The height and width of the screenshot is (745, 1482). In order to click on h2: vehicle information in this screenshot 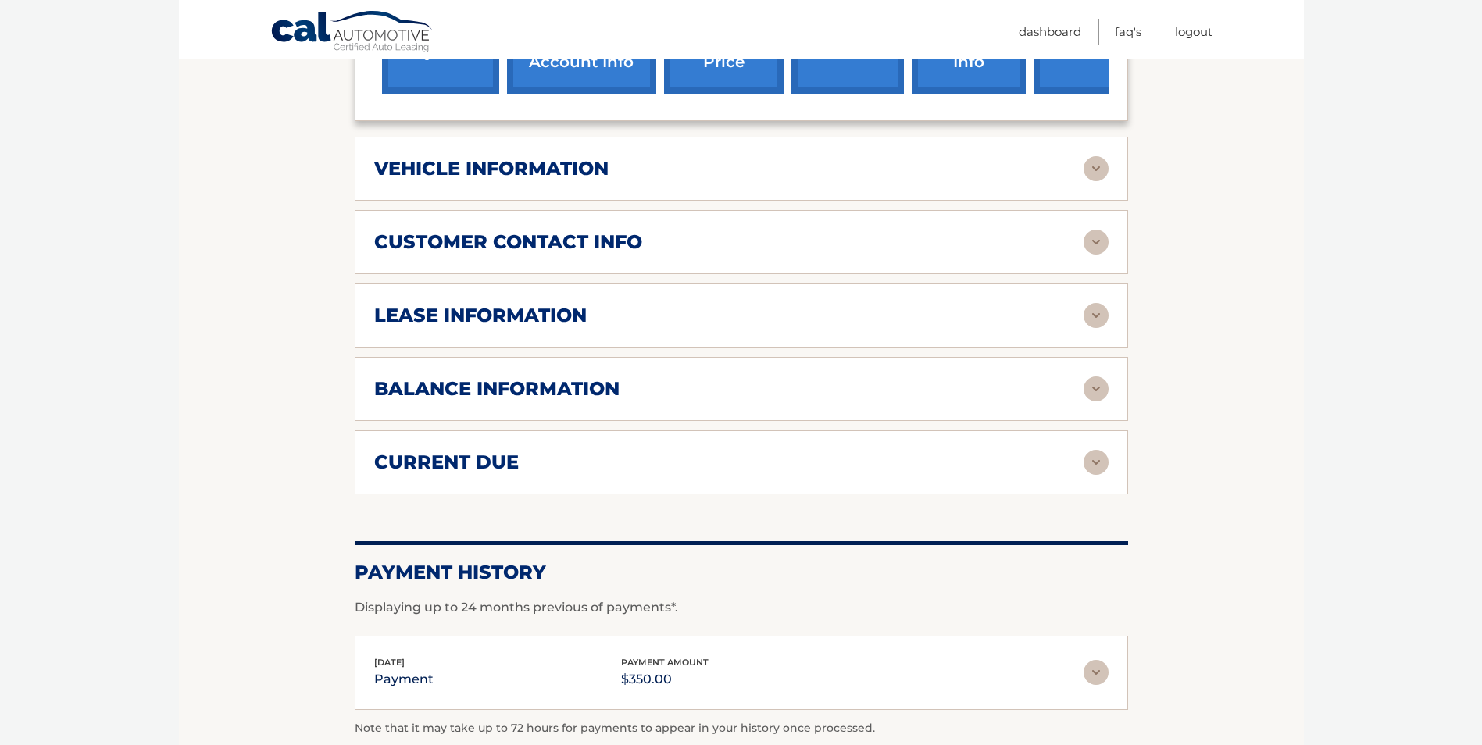, I will do `click(491, 169)`.